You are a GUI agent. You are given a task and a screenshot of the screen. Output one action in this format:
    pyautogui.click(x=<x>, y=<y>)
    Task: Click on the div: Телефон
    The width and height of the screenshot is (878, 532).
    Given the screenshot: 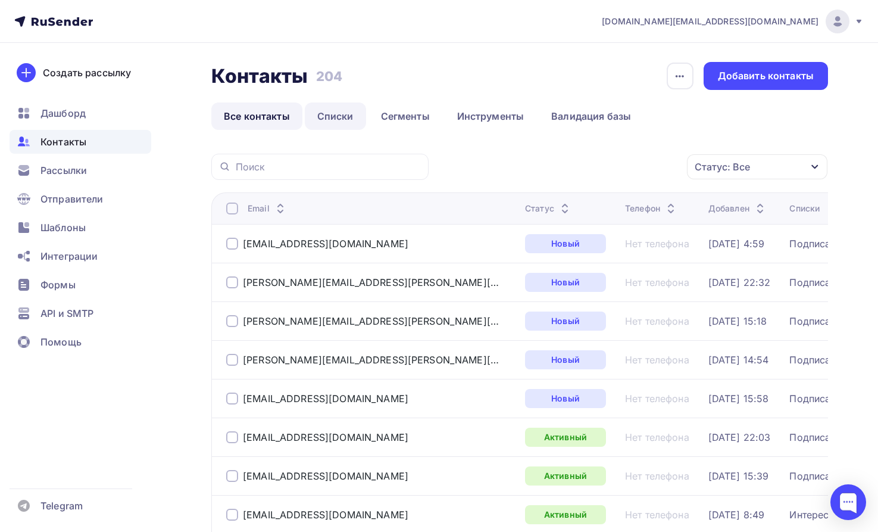 What is the action you would take?
    pyautogui.click(x=651, y=208)
    